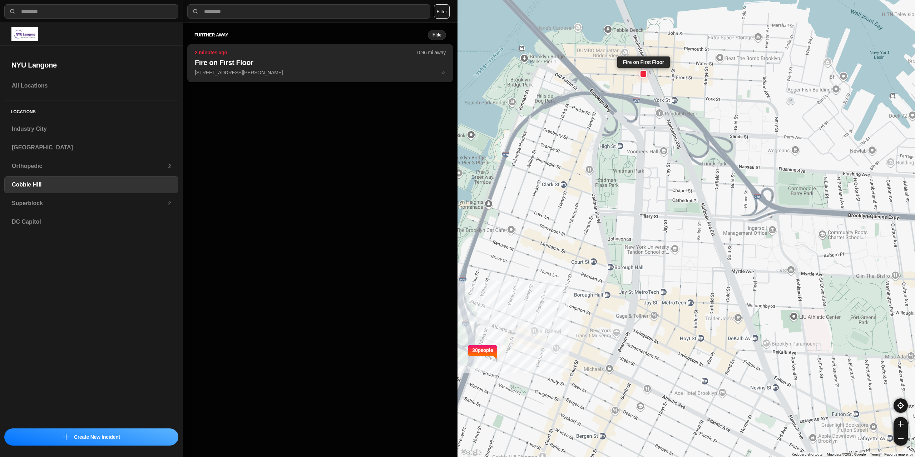 Image resolution: width=915 pixels, height=457 pixels. Describe the element at coordinates (90, 166) in the screenshot. I see `h3: Orthopedic` at that location.